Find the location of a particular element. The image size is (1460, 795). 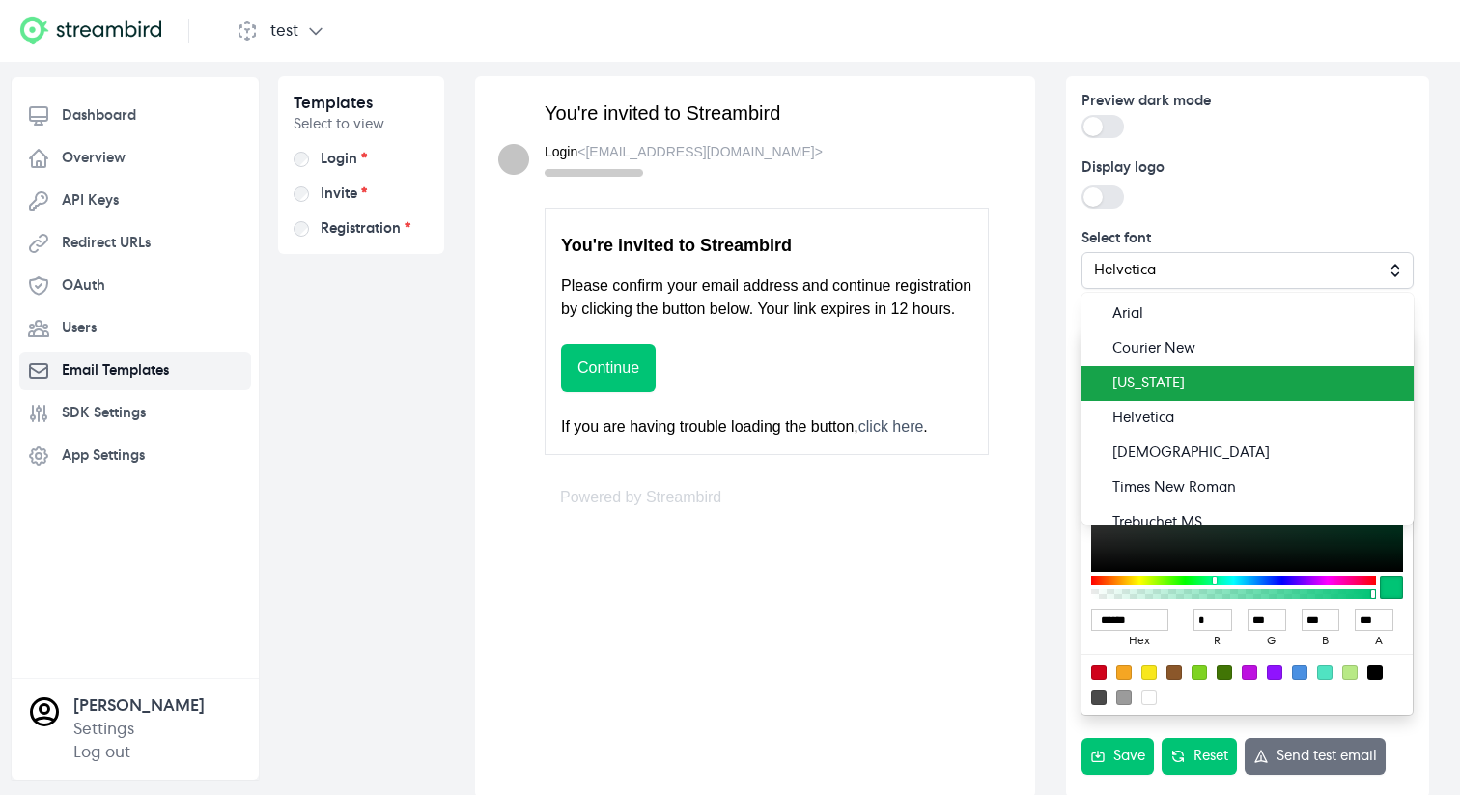

button: Continue is located at coordinates (608, 368).